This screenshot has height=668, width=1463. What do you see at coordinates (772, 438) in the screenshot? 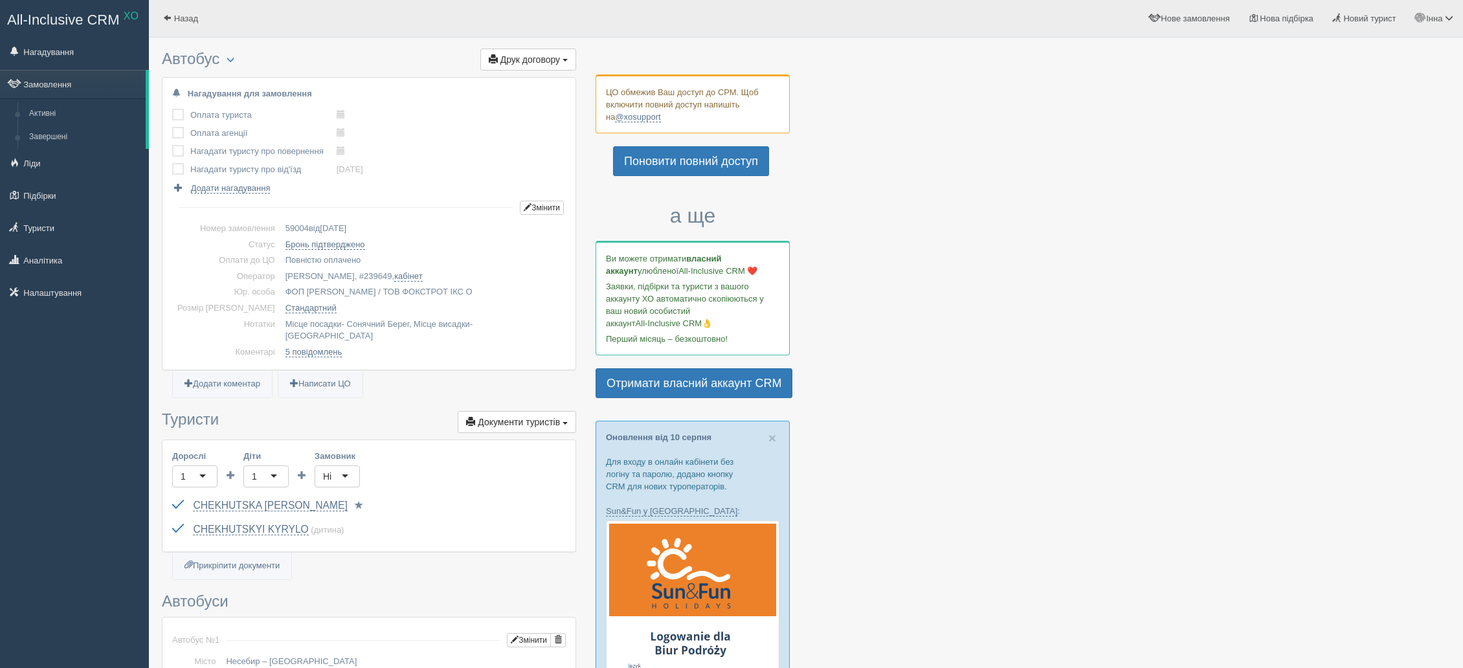
I see `button: Close` at bounding box center [772, 438].